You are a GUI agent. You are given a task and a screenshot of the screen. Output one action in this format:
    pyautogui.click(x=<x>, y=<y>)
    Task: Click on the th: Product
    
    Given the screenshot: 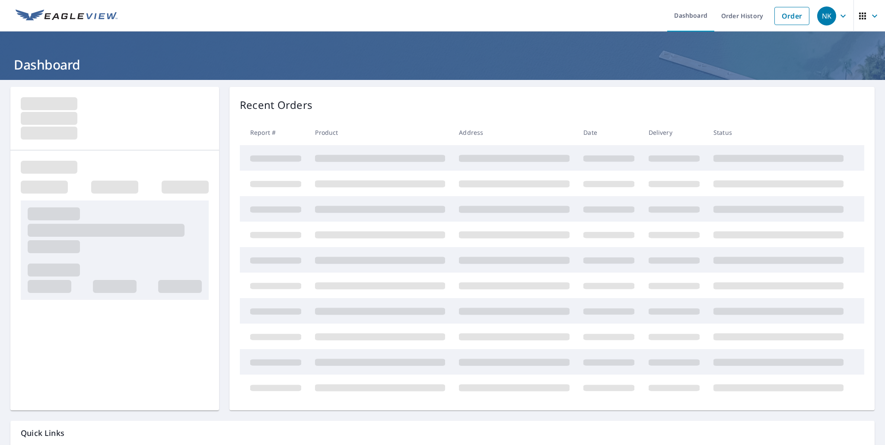 What is the action you would take?
    pyautogui.click(x=380, y=132)
    